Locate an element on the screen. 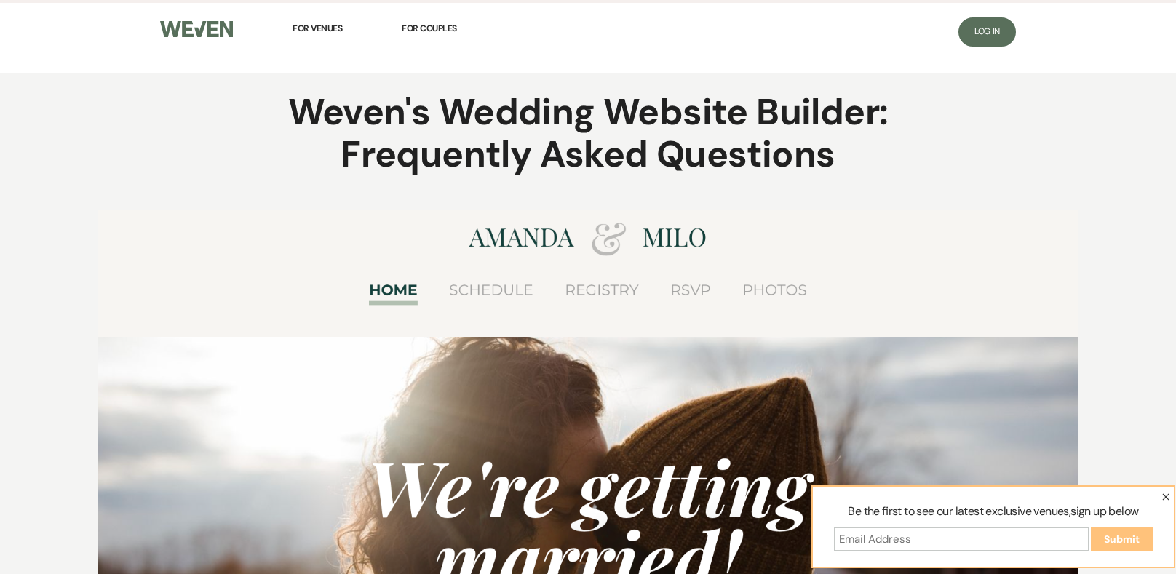  a: Log In is located at coordinates (987, 32).